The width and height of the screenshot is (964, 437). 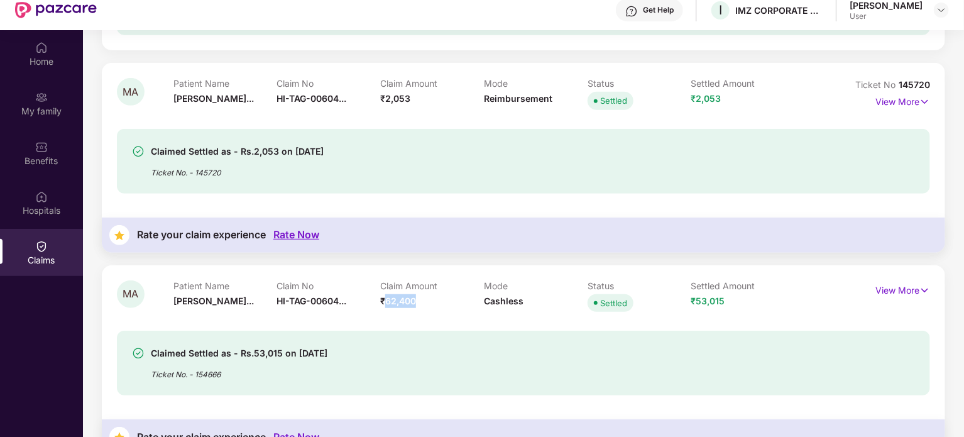 I want to click on span: I, so click(x=720, y=10).